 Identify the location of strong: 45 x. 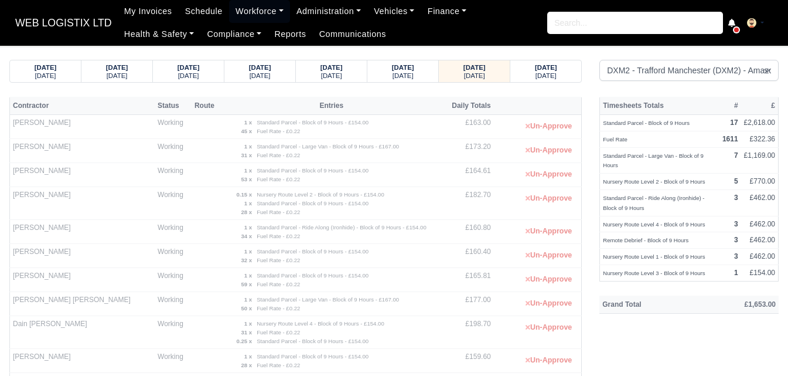
(246, 131).